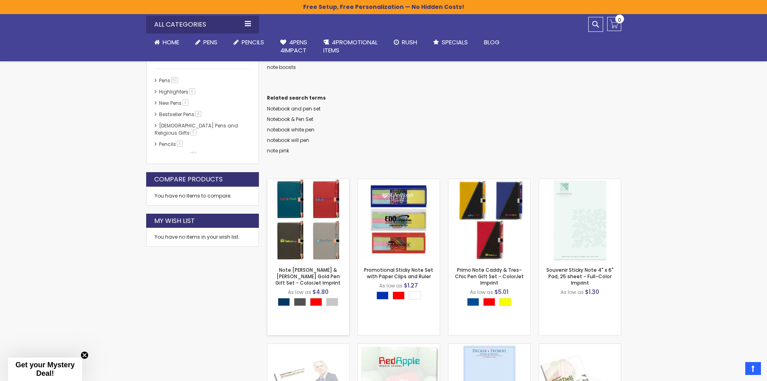 The height and width of the screenshot is (381, 767). What do you see at coordinates (332, 302) in the screenshot?
I see `div: Silver` at bounding box center [332, 302].